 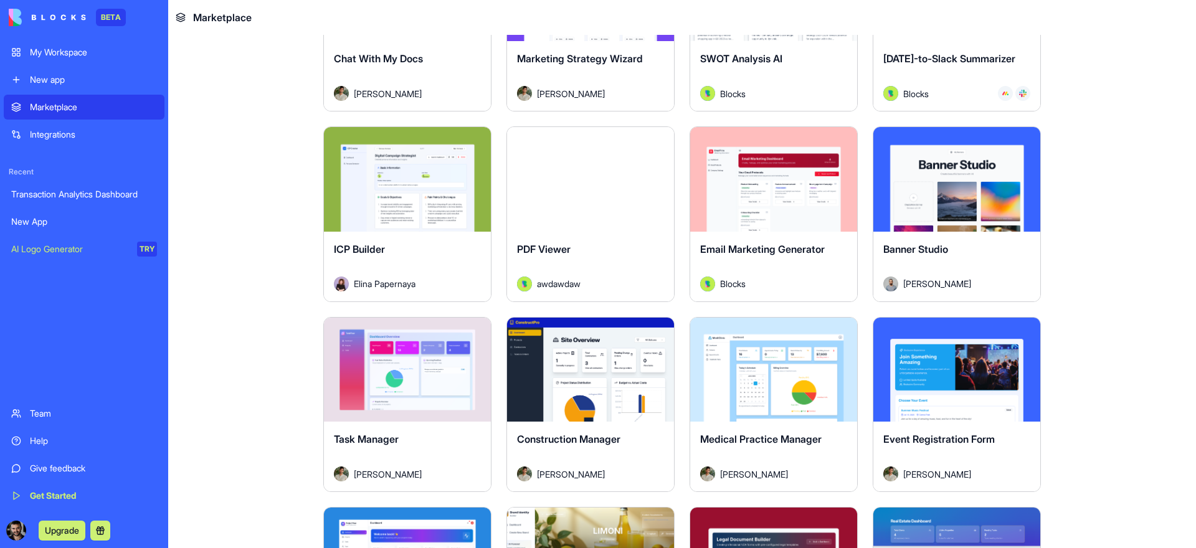 What do you see at coordinates (84, 52) in the screenshot?
I see `a: My Workspace` at bounding box center [84, 52].